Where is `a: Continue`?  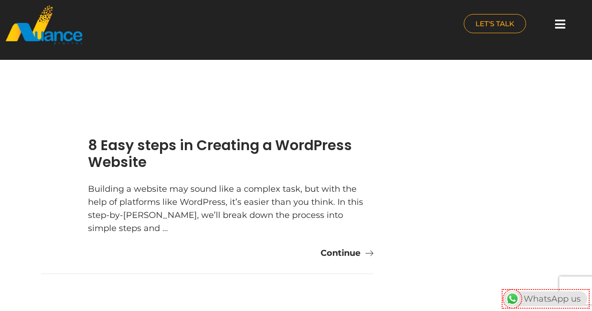 a: Continue is located at coordinates (347, 253).